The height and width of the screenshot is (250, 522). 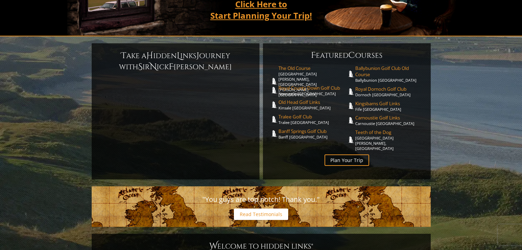 What do you see at coordinates (140, 67) in the screenshot?
I see `span: S` at bounding box center [140, 67].